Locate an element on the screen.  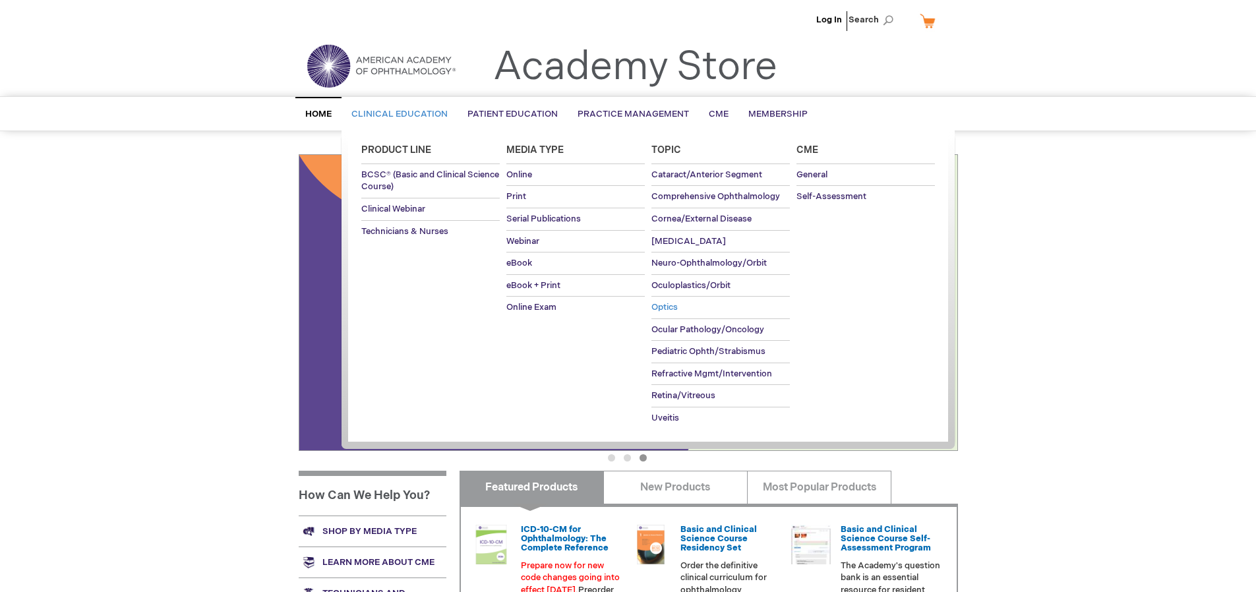
span: BCSC® (Basic and Clinical Science Course) is located at coordinates (430, 181).